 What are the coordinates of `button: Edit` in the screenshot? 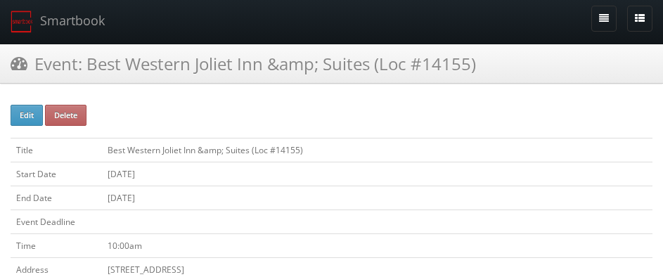 It's located at (27, 115).